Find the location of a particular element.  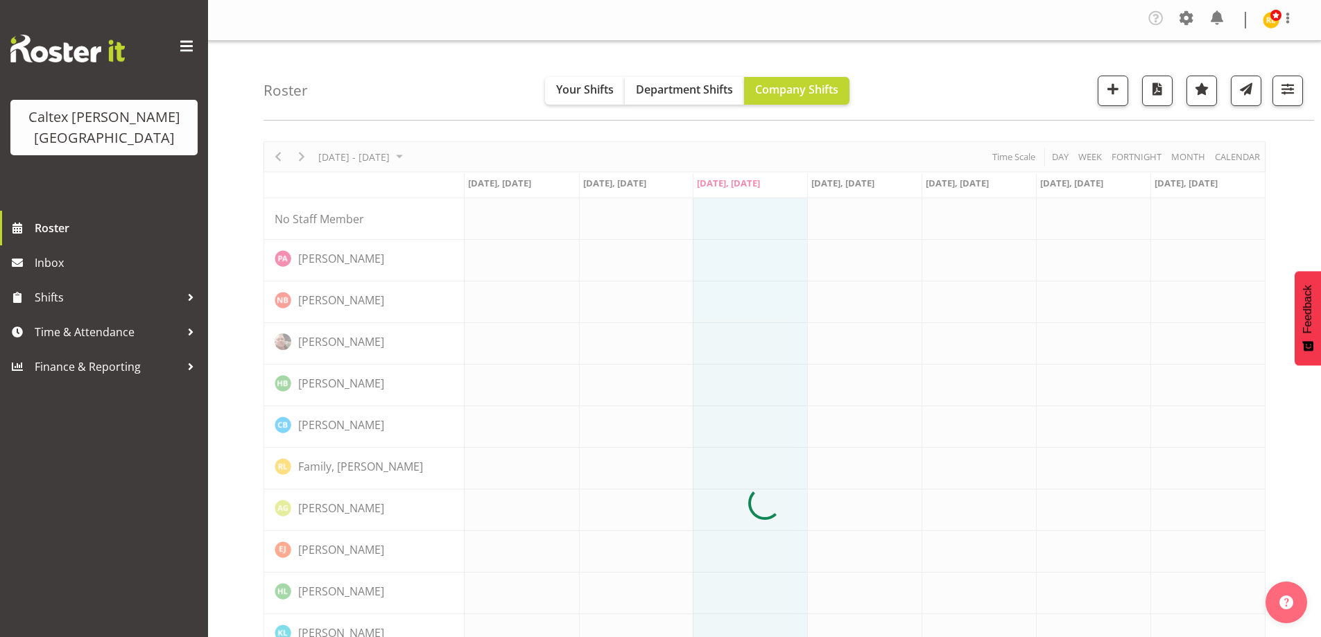

button: Send a list of all shifts for the selected filtered period to all rostered employees. is located at coordinates (1246, 91).